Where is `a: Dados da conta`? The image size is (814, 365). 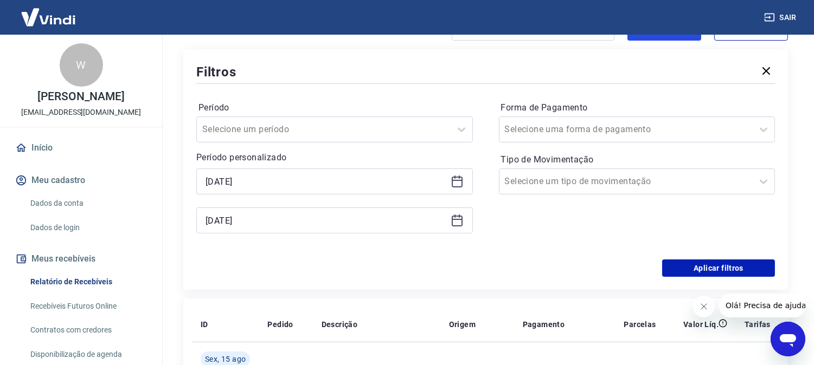
a: Dados da conta is located at coordinates (87, 203).